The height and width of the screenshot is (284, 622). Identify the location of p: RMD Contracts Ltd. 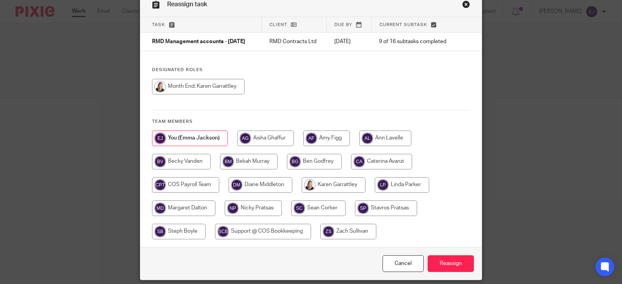
(294, 42).